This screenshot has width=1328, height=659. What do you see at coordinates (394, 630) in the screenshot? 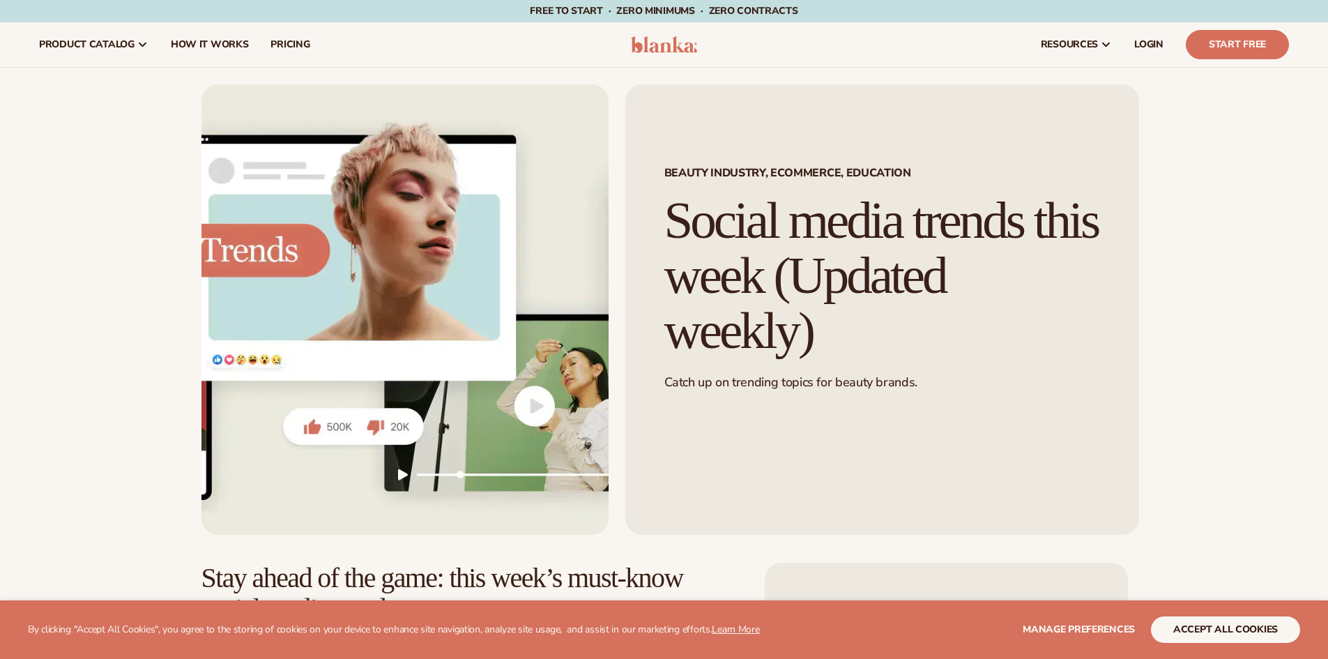
I see `p: By clicking "Accept All Cookies", you agree to the storing of cookies on your device to enhance s...` at bounding box center [394, 630].